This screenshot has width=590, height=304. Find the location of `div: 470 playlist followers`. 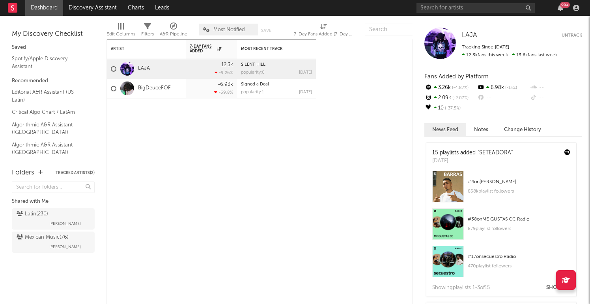

div: 470 playlist followers is located at coordinates (519, 266).